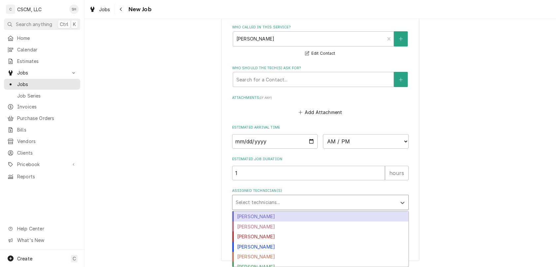  I want to click on span: Job Series, so click(47, 96).